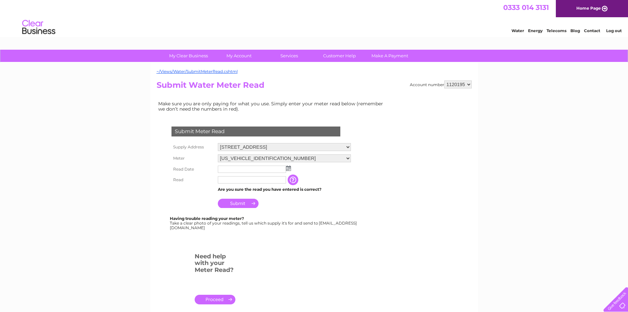 This screenshot has height=312, width=628. Describe the element at coordinates (256, 131) in the screenshot. I see `div: Submit Meter Read` at that location.